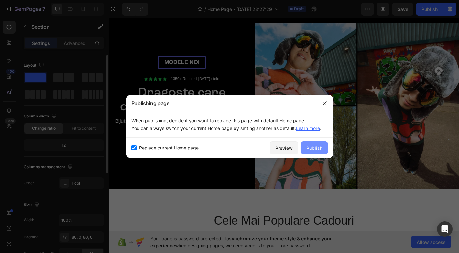 The width and height of the screenshot is (459, 253). Describe the element at coordinates (169, 148) in the screenshot. I see `span: Replace current Home page` at that location.